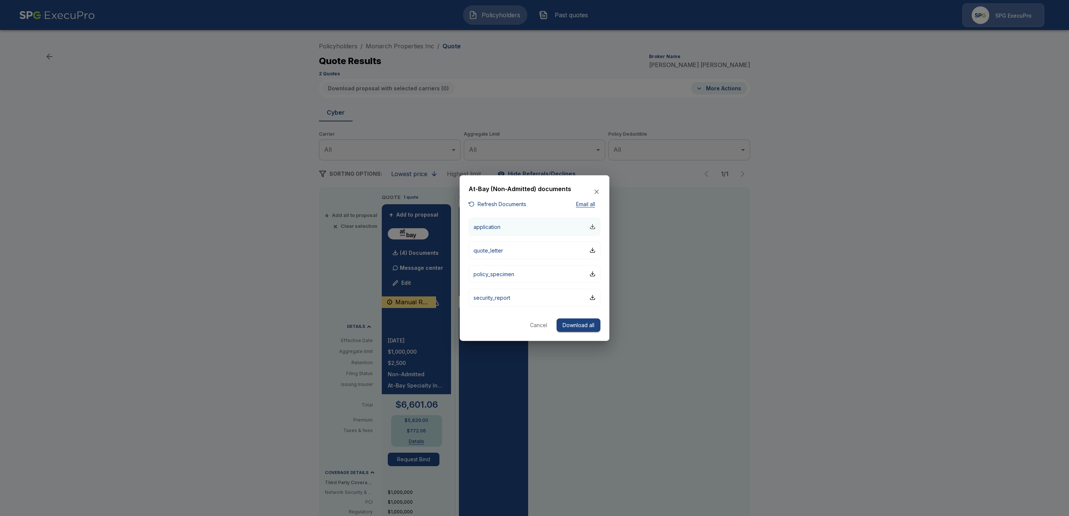  Describe the element at coordinates (488, 250) in the screenshot. I see `p: quote_letter` at that location.